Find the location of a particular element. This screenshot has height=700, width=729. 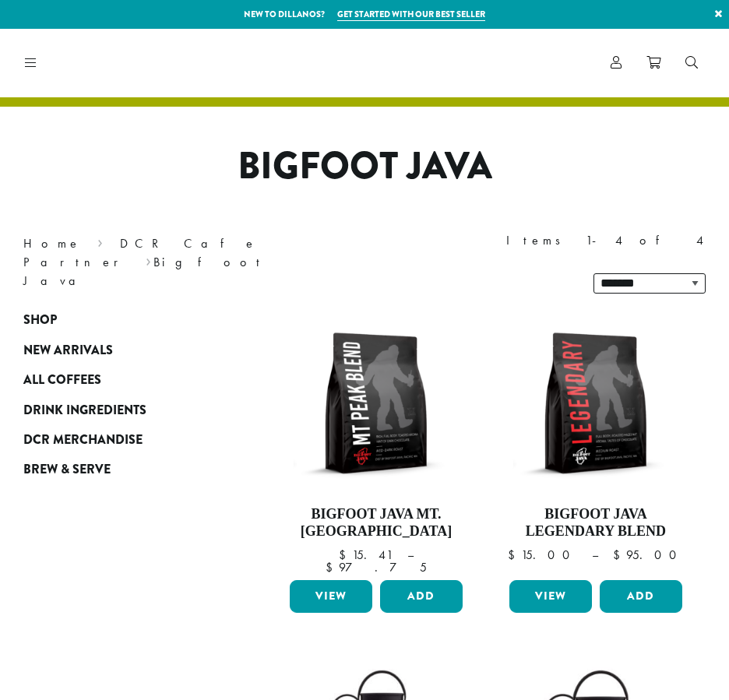

bdi: 15.41 is located at coordinates (365, 555).